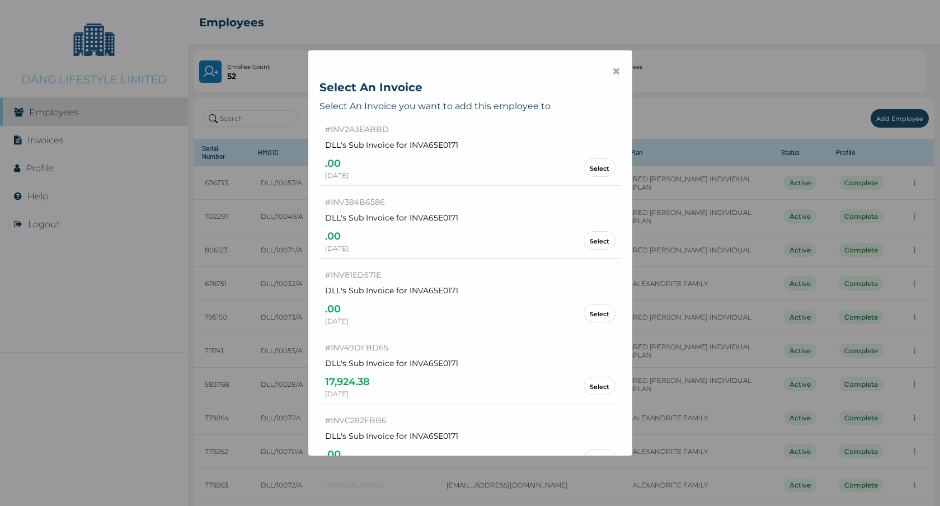 Image resolution: width=940 pixels, height=506 pixels. What do you see at coordinates (470, 202) in the screenshot?
I see `div: # INV384B6586` at bounding box center [470, 202].